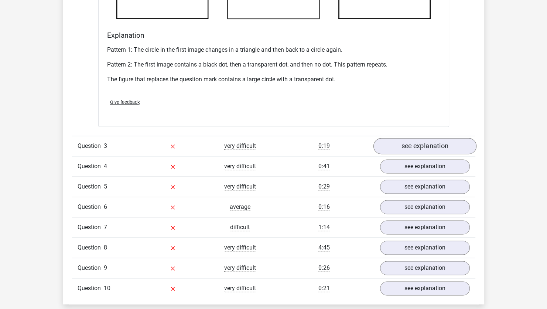 The height and width of the screenshot is (309, 547). I want to click on span: 0:16, so click(324, 207).